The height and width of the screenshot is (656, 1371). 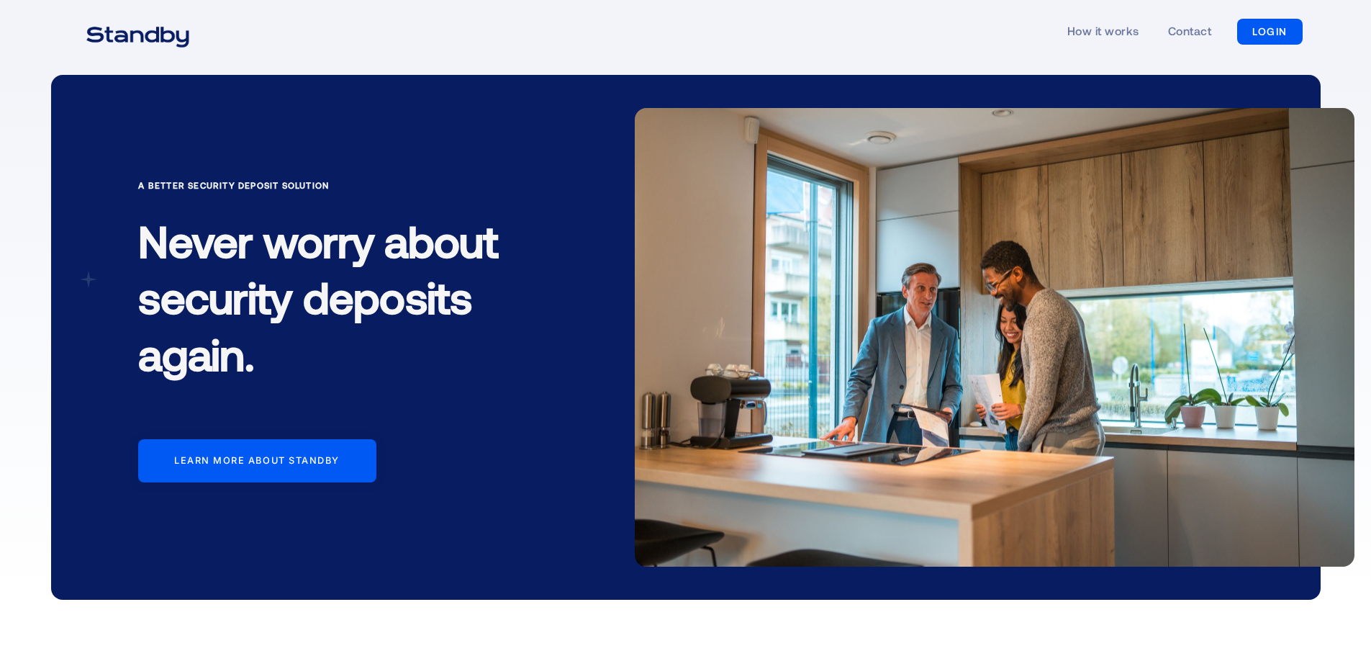 What do you see at coordinates (137, 32) in the screenshot?
I see `a: home` at bounding box center [137, 32].